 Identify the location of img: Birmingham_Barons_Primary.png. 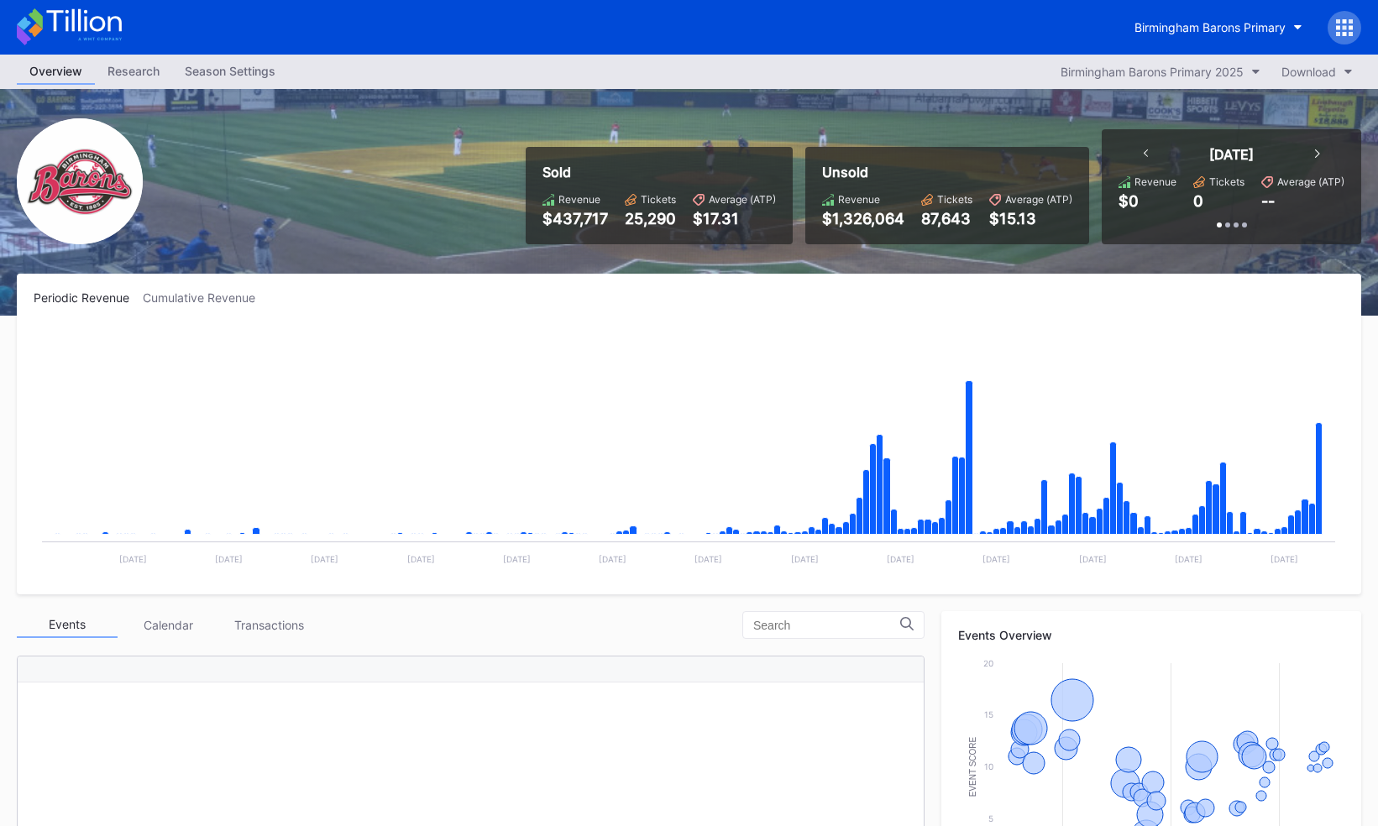
(80, 181).